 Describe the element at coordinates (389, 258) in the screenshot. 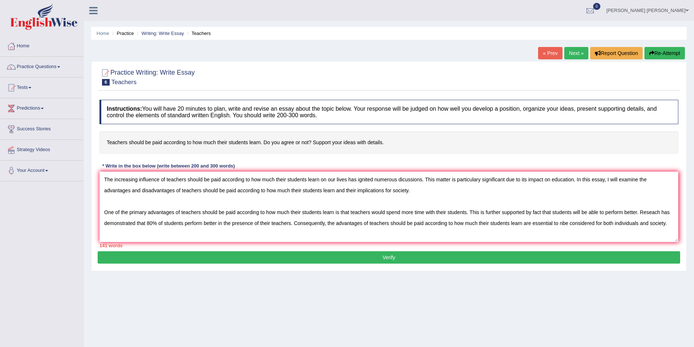

I see `button: Verify` at that location.